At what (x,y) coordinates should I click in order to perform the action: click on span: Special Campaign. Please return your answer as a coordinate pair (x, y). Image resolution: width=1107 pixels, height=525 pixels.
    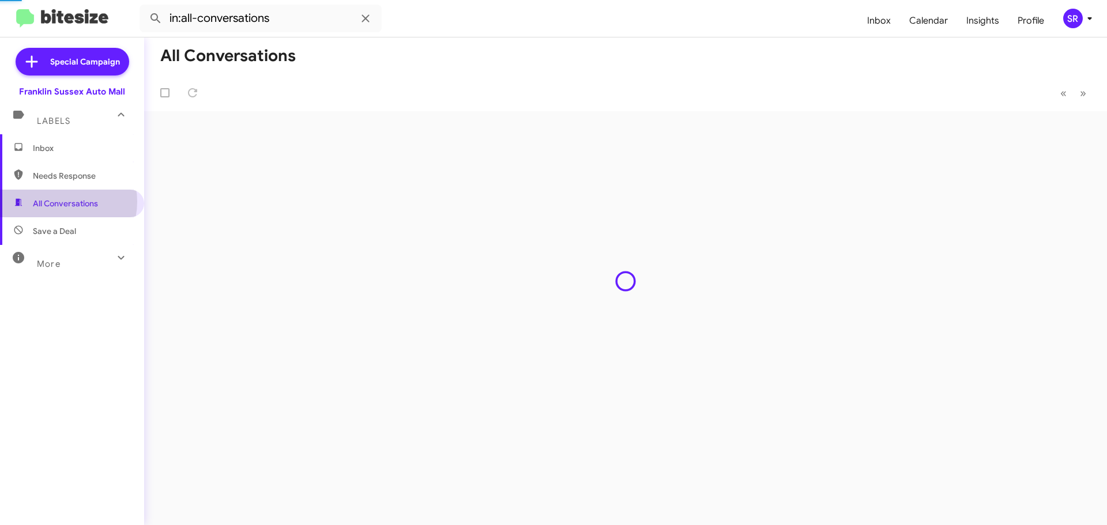
    Looking at the image, I should click on (85, 62).